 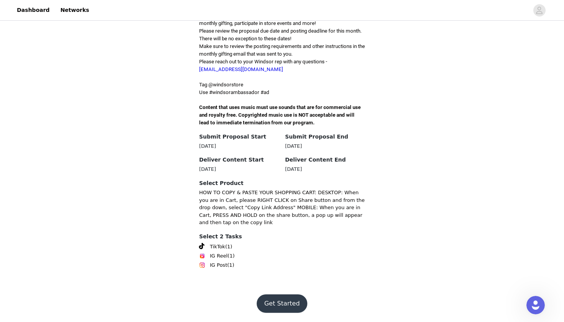 I want to click on span: Use #windsorambassador #ad, so click(x=234, y=92).